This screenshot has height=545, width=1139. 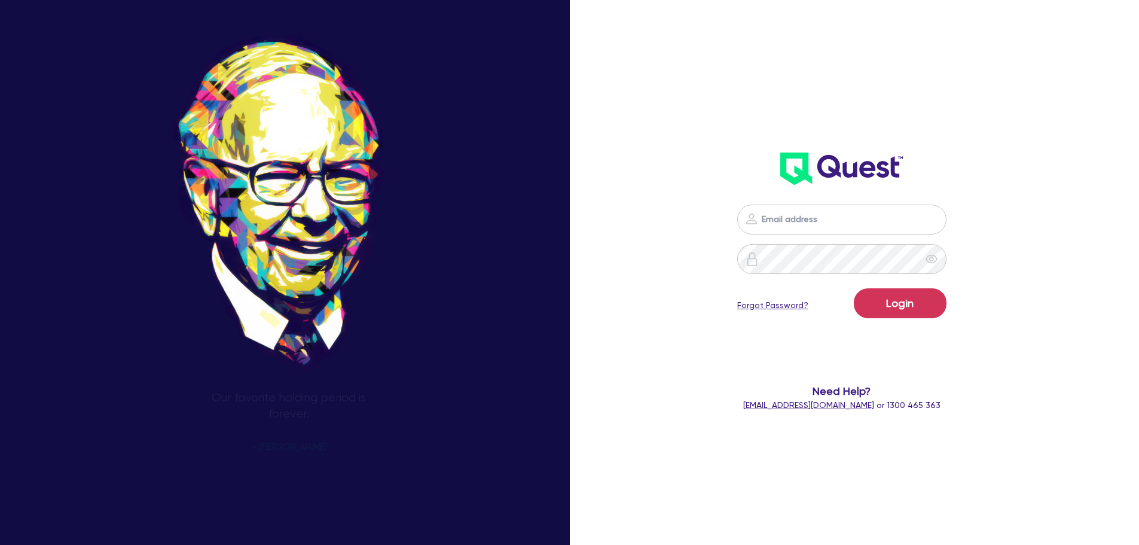 I want to click on span: eye, so click(x=932, y=259).